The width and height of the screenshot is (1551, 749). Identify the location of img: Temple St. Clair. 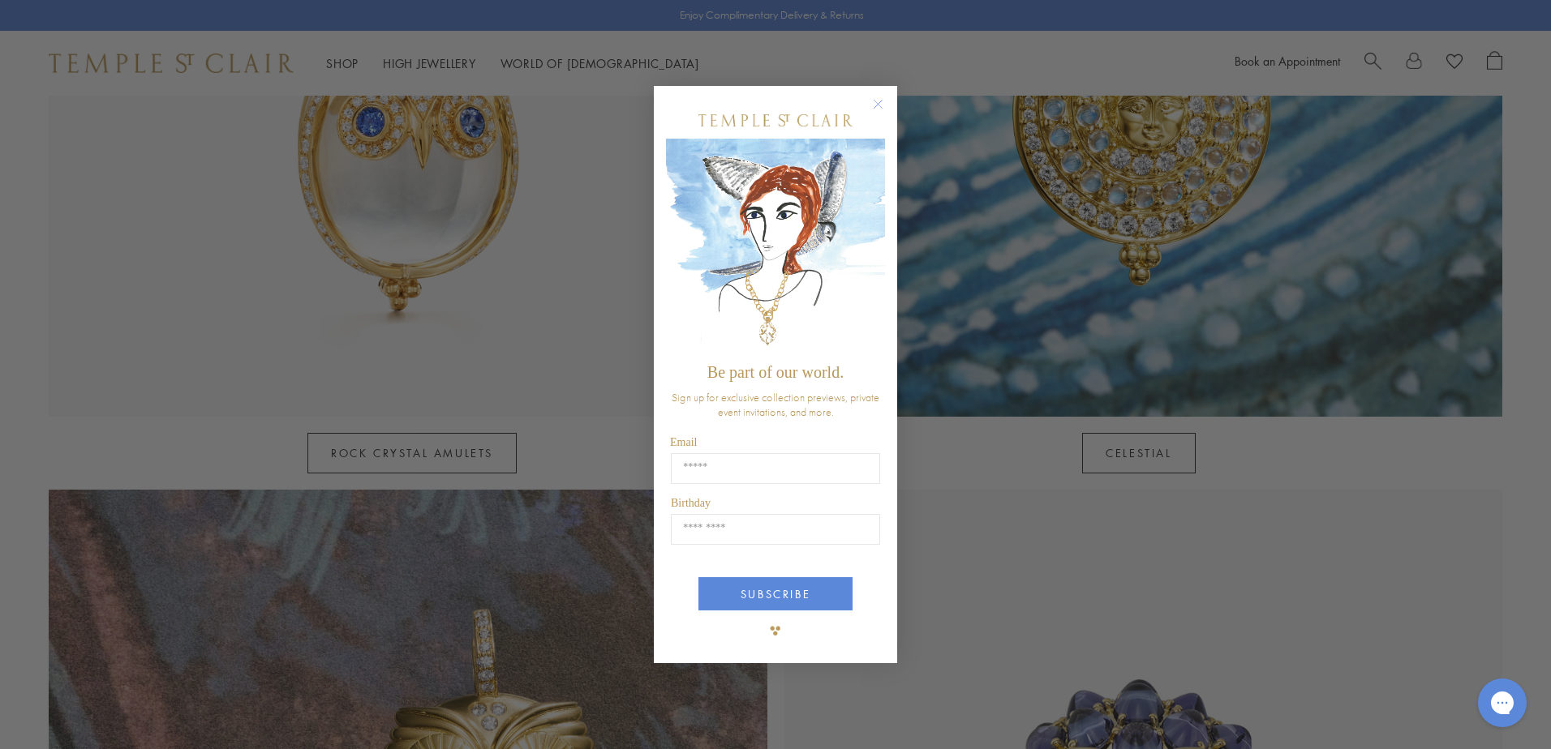
(775, 120).